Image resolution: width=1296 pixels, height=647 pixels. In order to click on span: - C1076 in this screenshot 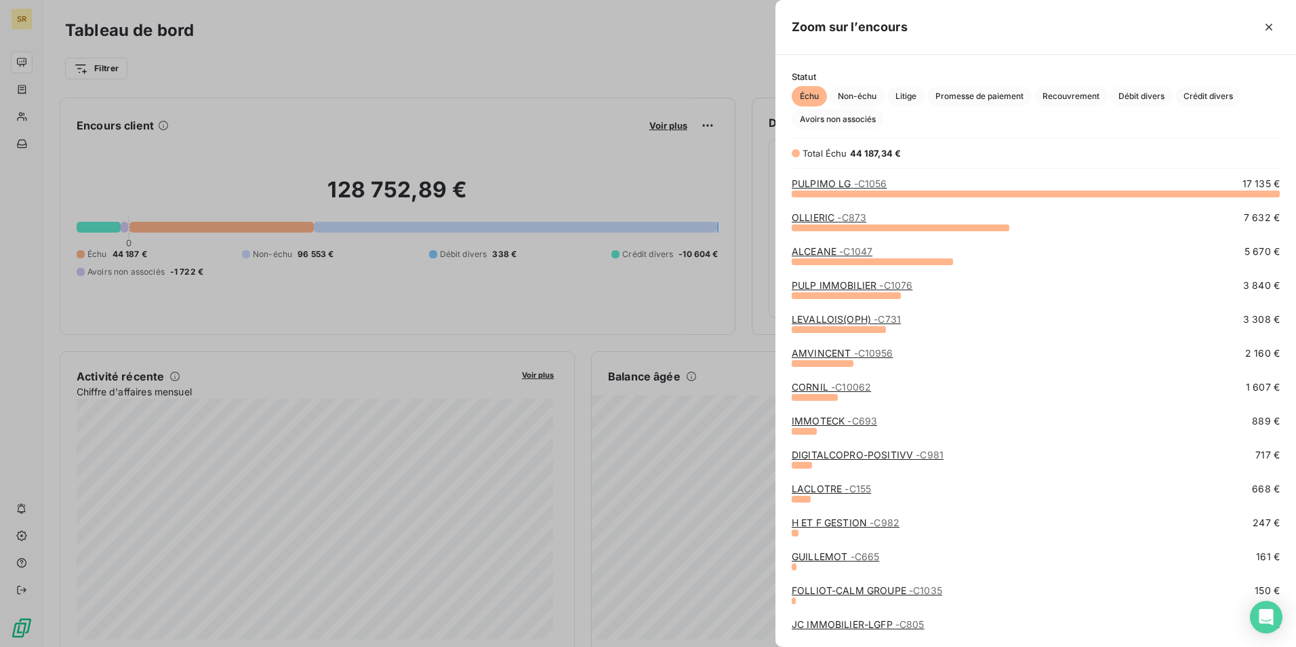, I will do `click(895, 285)`.